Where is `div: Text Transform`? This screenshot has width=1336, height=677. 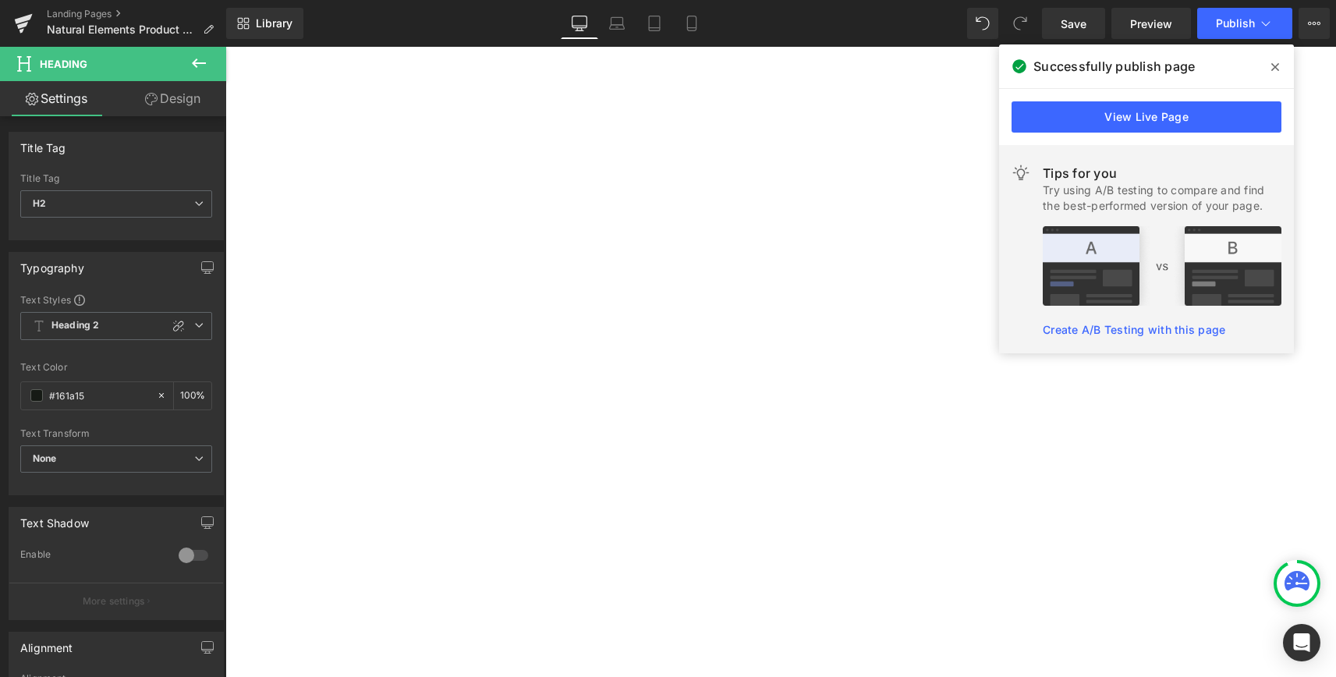
div: Text Transform is located at coordinates (116, 434).